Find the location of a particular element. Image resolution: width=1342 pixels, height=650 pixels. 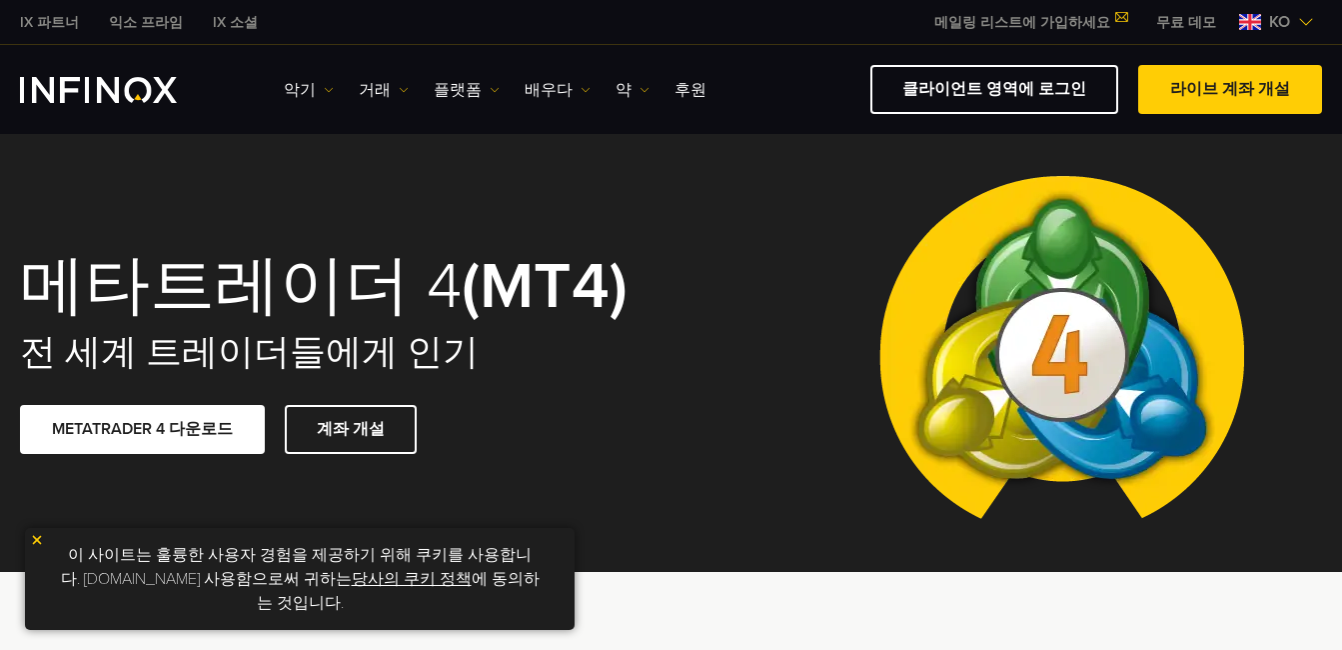

a: INFINOX 로고 is located at coordinates (122, 90).